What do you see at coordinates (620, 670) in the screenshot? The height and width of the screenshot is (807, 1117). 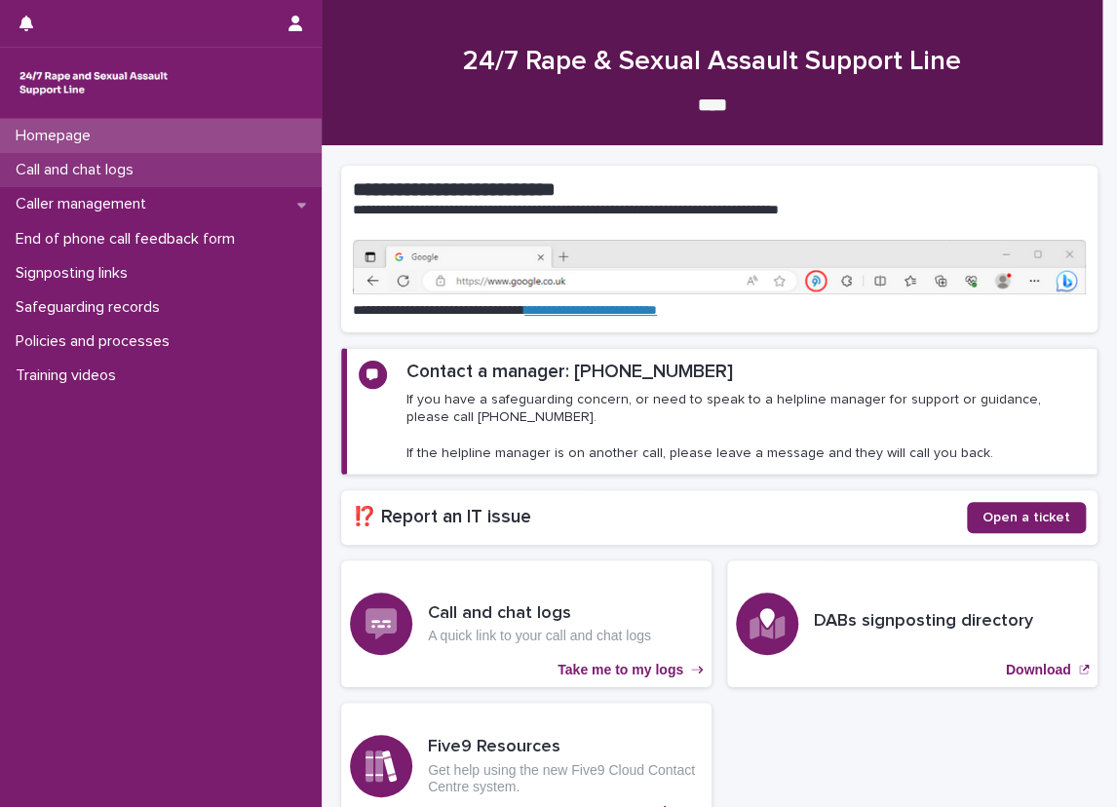 I see `p: Take me to my logs` at bounding box center [620, 670].